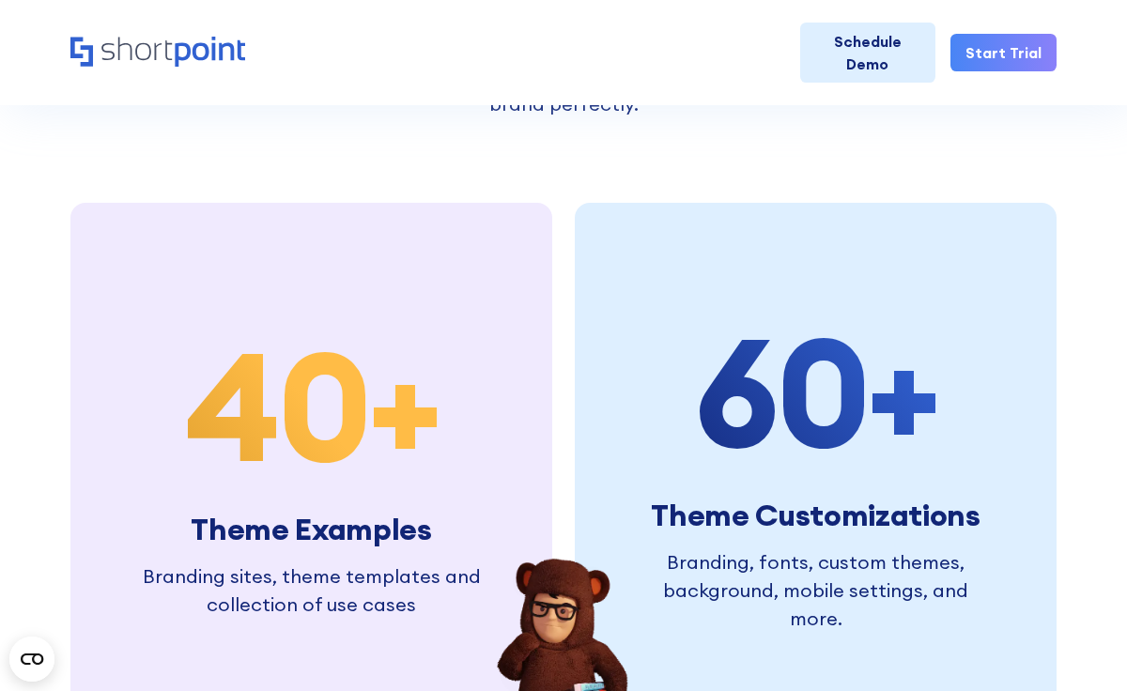  What do you see at coordinates (276, 406) in the screenshot?
I see `span: 40` at bounding box center [276, 406].